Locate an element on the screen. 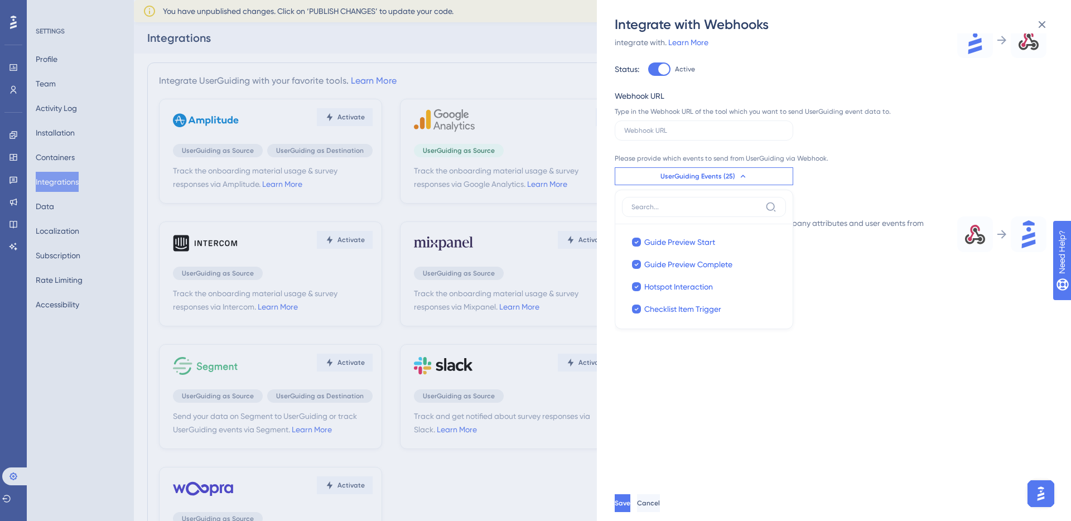 The height and width of the screenshot is (521, 1071). div: Type in the Webhook URL of the tool which you want to send UserGuiding event data to. is located at coordinates (755, 112).